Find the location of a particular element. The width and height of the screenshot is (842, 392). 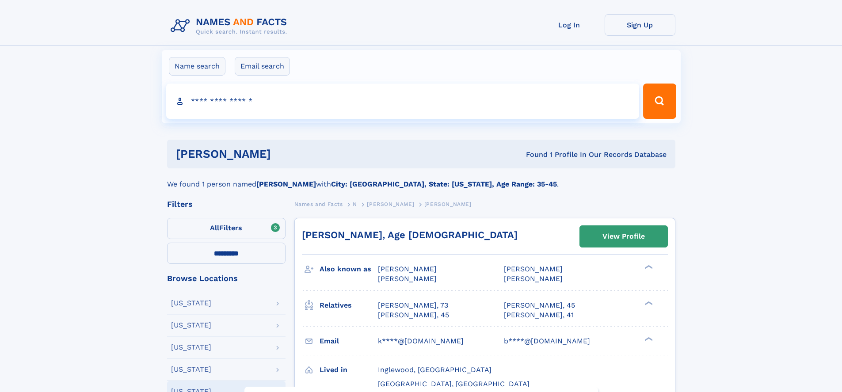

a: Sign Up is located at coordinates (640, 25).